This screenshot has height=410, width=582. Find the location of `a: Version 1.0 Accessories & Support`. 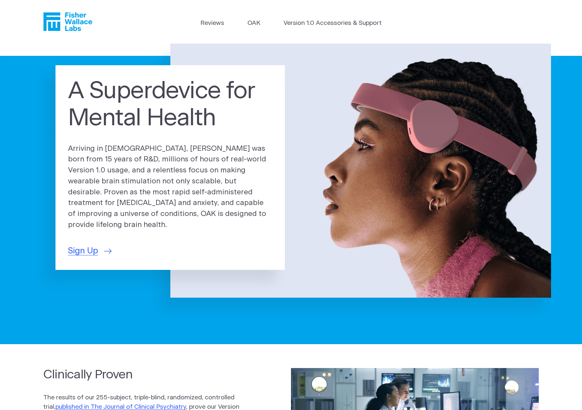

a: Version 1.0 Accessories & Support is located at coordinates (333, 23).